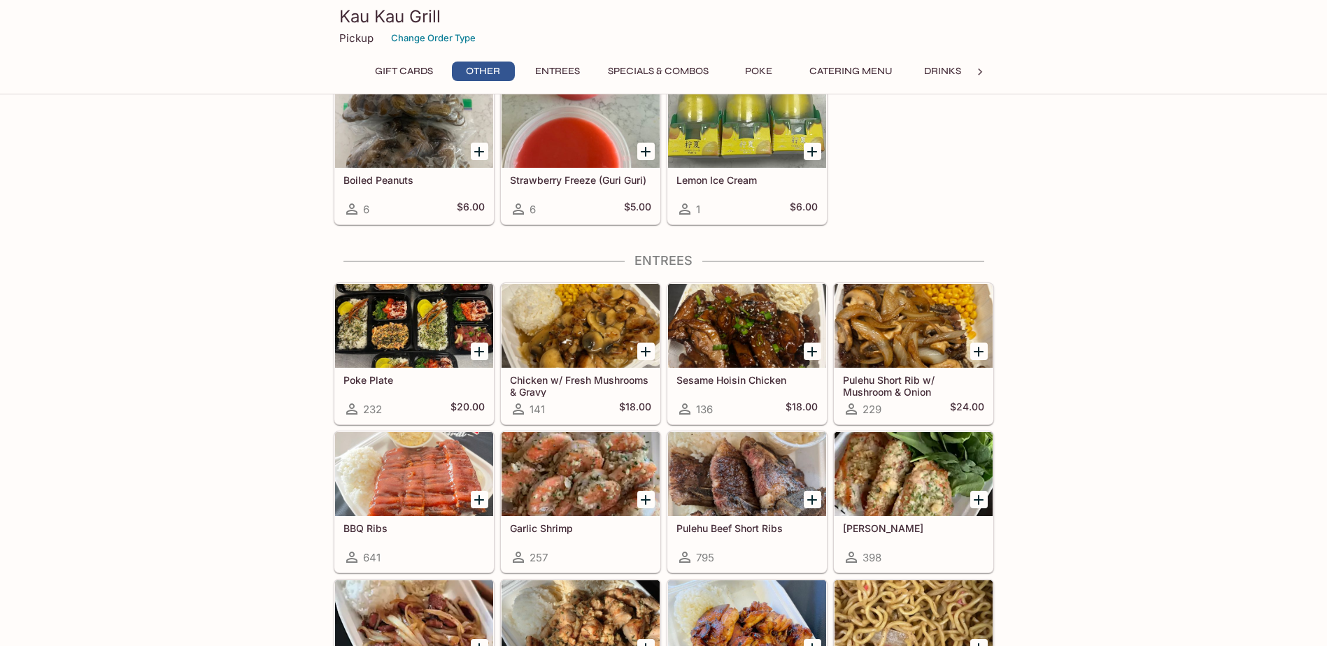  Describe the element at coordinates (747, 126) in the screenshot. I see `div: Lemon Ice Cream` at that location.